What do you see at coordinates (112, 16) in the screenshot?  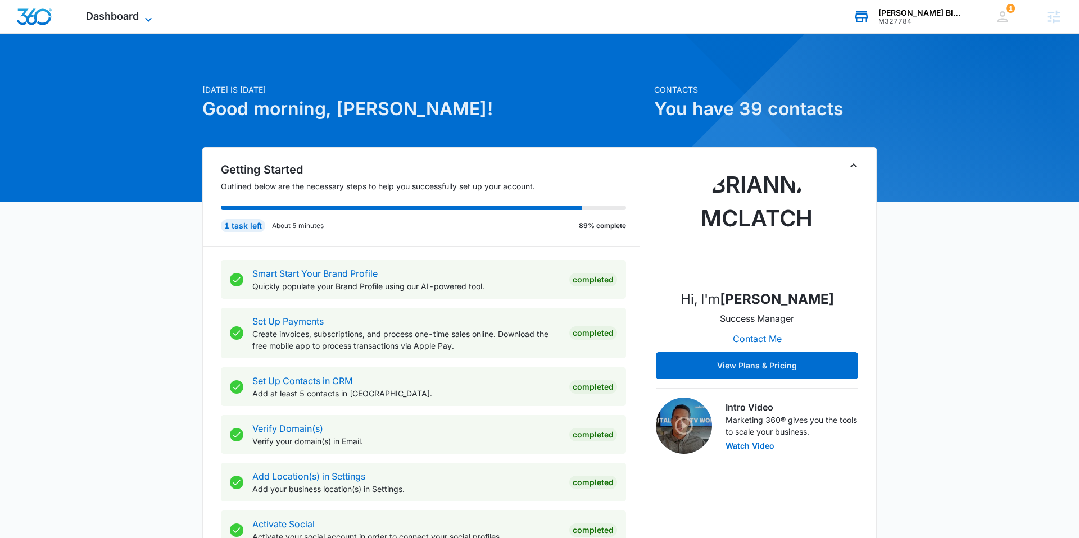 I see `span: Dashboard` at bounding box center [112, 16].